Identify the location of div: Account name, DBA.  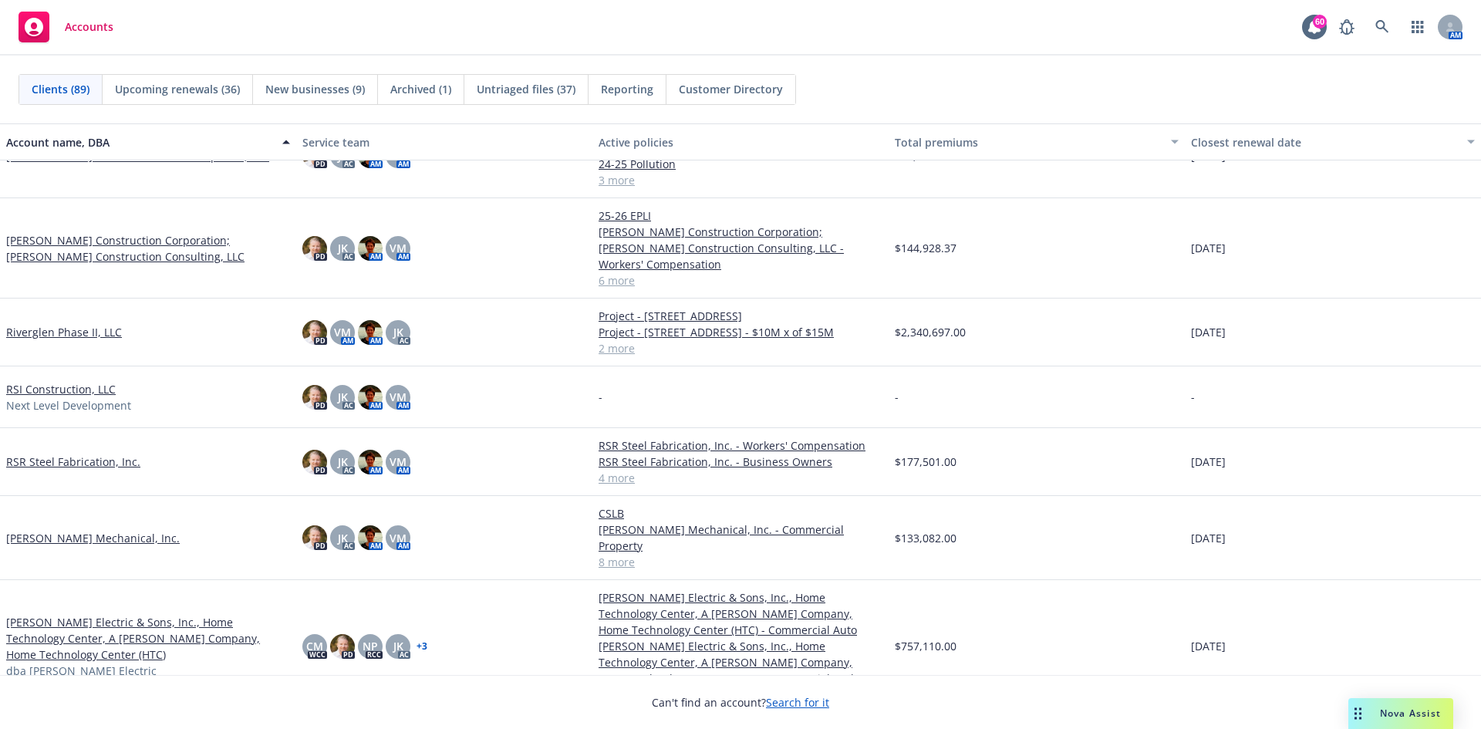
(140, 142).